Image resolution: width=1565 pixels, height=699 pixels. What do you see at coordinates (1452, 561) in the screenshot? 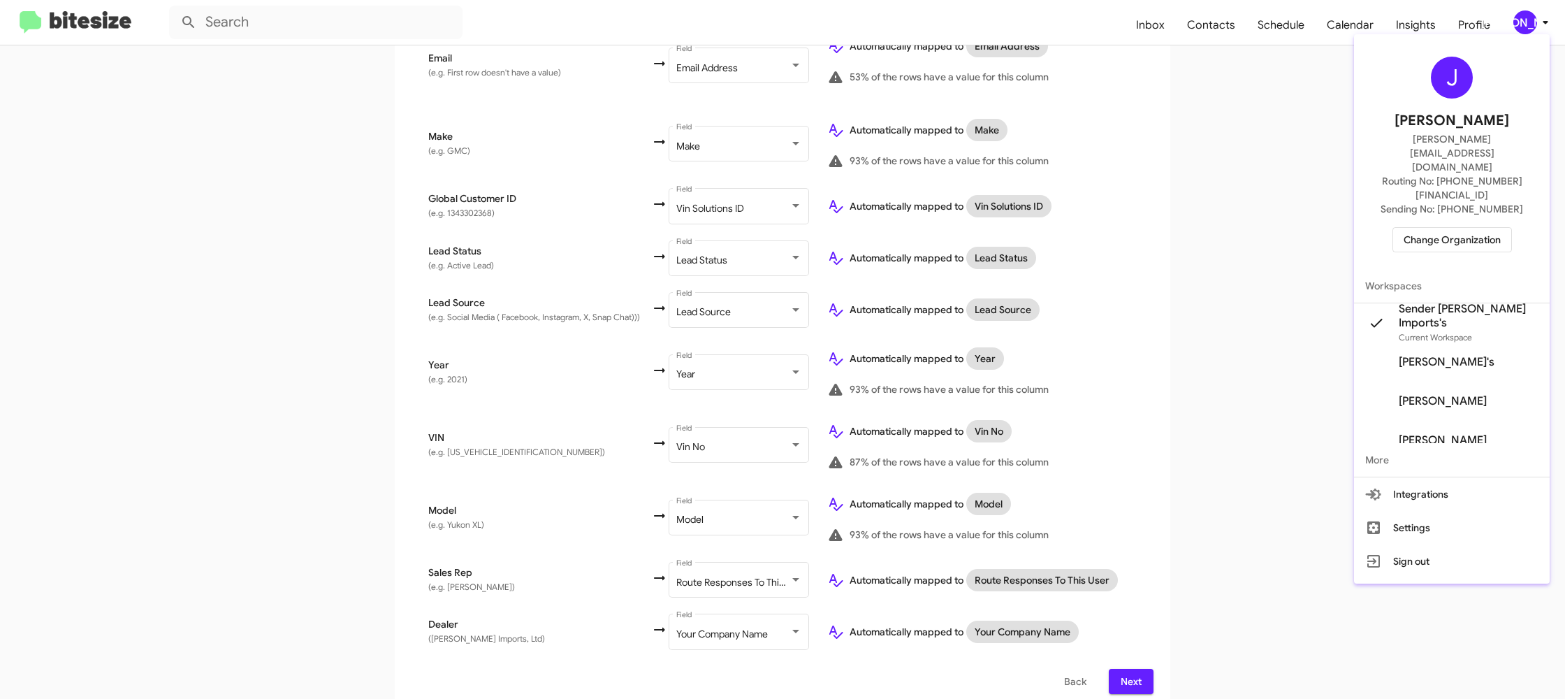
I see `button: Sign out` at bounding box center [1452, 561].